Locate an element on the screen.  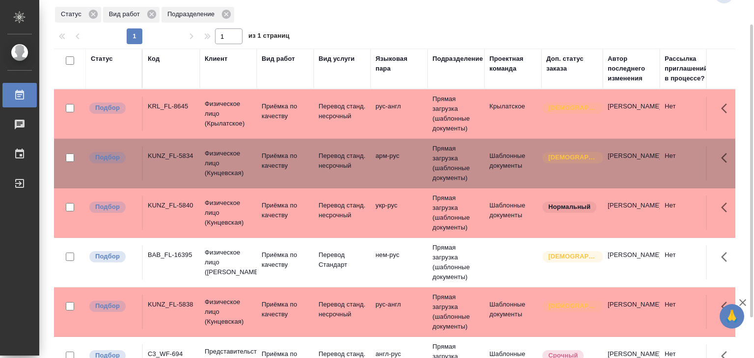
span: из 1 страниц is located at coordinates (269, 37).